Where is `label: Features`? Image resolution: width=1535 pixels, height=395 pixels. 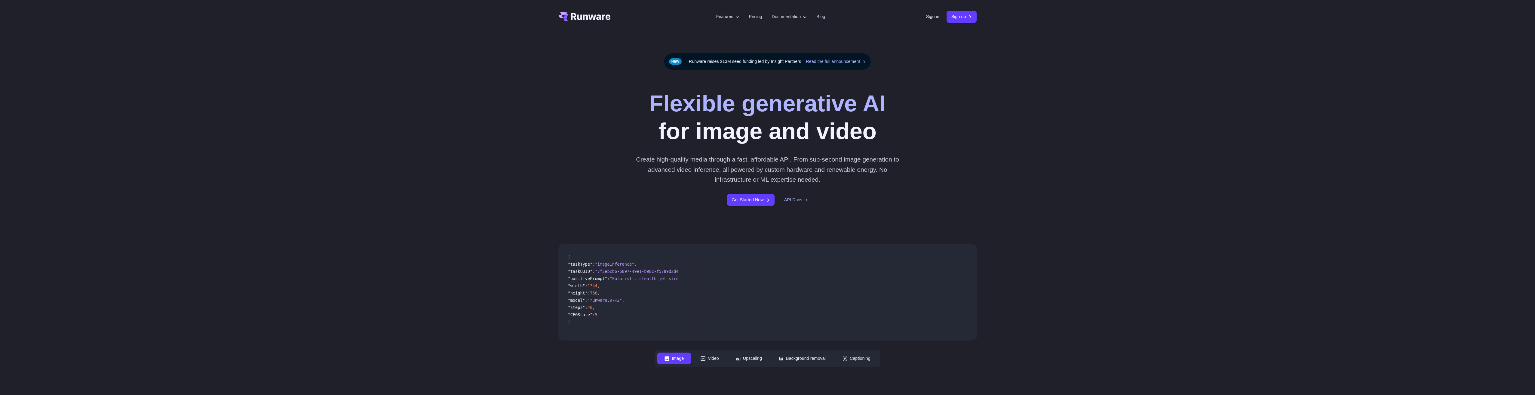 label: Features is located at coordinates (728, 17).